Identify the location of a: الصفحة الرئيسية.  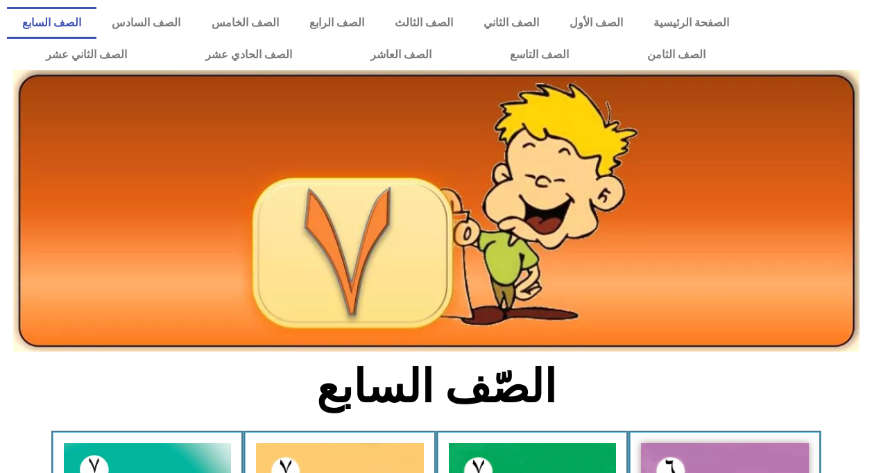
(691, 23).